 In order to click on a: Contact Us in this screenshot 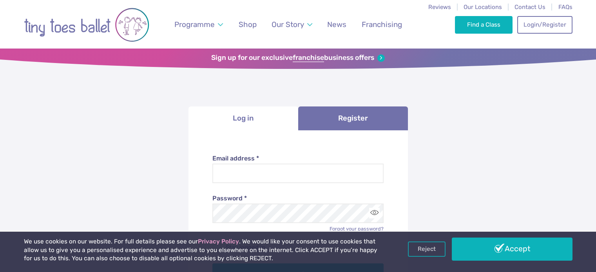, I will do `click(530, 7)`.